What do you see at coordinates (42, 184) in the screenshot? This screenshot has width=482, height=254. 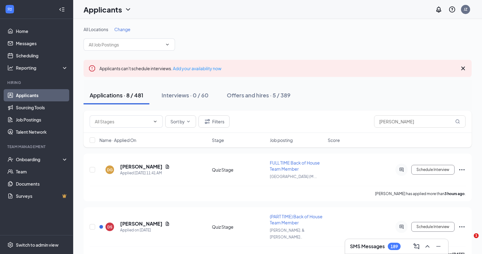 I see `a: Documents` at bounding box center [42, 184].